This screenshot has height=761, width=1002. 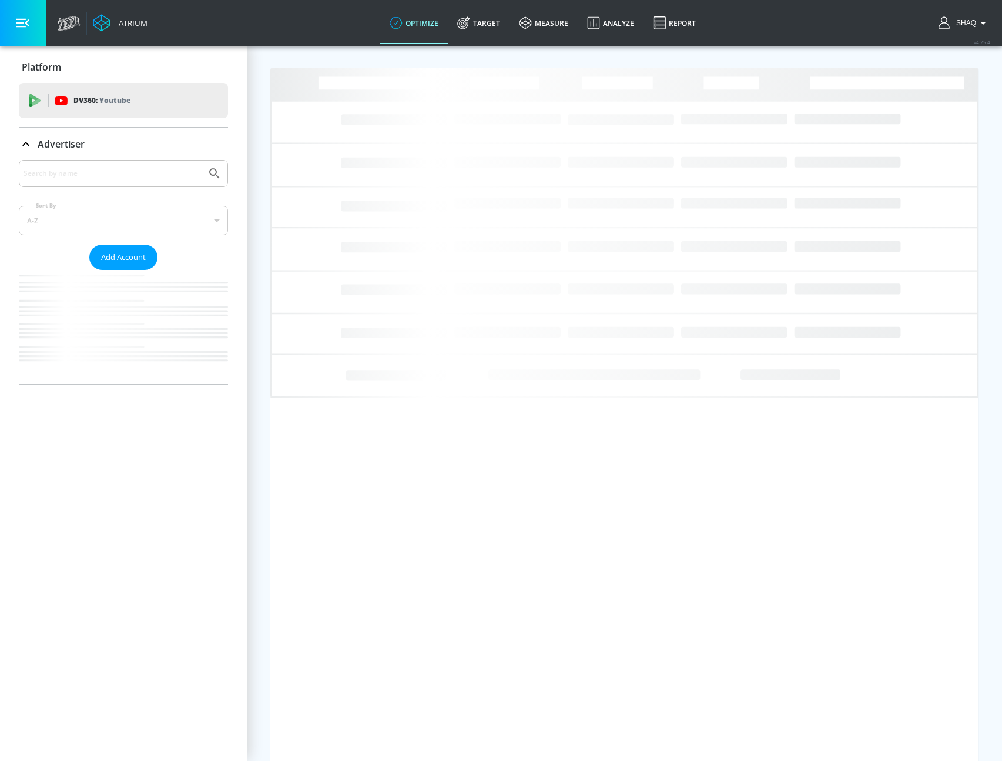 I want to click on p: Advertiser, so click(x=61, y=144).